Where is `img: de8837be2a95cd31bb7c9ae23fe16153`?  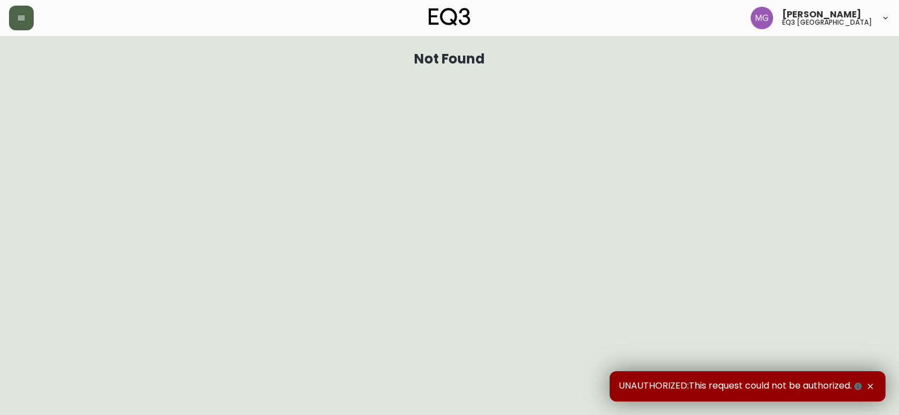 img: de8837be2a95cd31bb7c9ae23fe16153 is located at coordinates (762, 18).